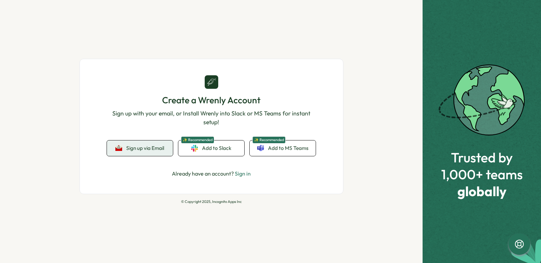 This screenshot has width=541, height=263. Describe the element at coordinates (145, 148) in the screenshot. I see `span: Sign up via Email` at that location.